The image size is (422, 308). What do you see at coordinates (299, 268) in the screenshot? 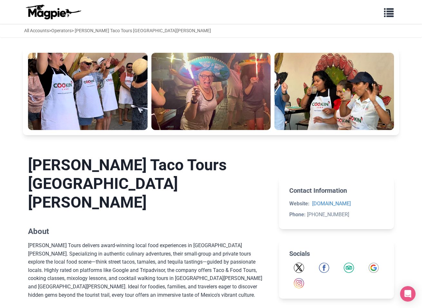
I see `a: Twitter` at bounding box center [299, 268].